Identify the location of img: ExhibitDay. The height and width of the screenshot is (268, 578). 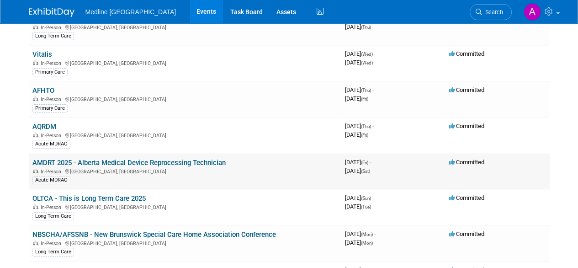
(52, 12).